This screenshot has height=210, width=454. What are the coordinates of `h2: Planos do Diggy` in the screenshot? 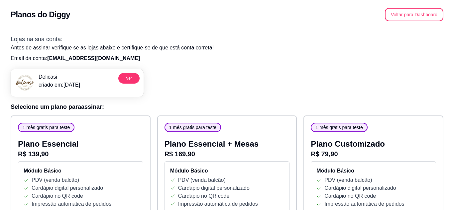 It's located at (40, 15).